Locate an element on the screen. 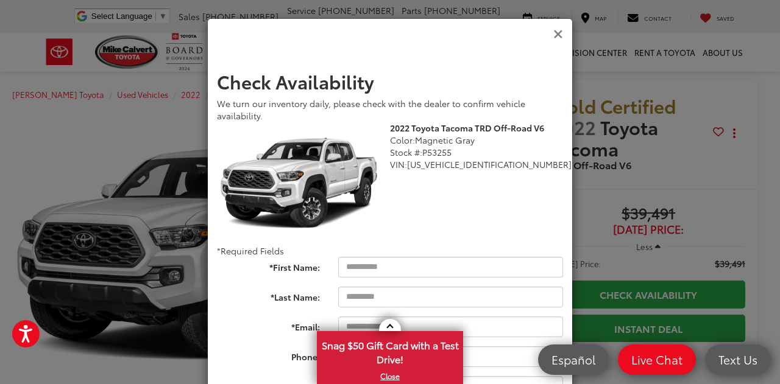 This screenshot has width=780, height=384. label: *Email: is located at coordinates (268, 325).